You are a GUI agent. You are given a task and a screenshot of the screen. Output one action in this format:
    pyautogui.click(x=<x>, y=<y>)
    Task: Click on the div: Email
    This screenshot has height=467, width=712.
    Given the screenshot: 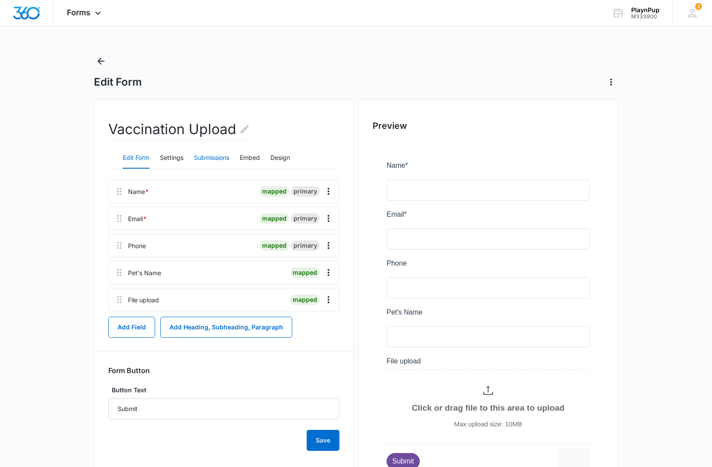 What is the action you would take?
    pyautogui.click(x=137, y=218)
    